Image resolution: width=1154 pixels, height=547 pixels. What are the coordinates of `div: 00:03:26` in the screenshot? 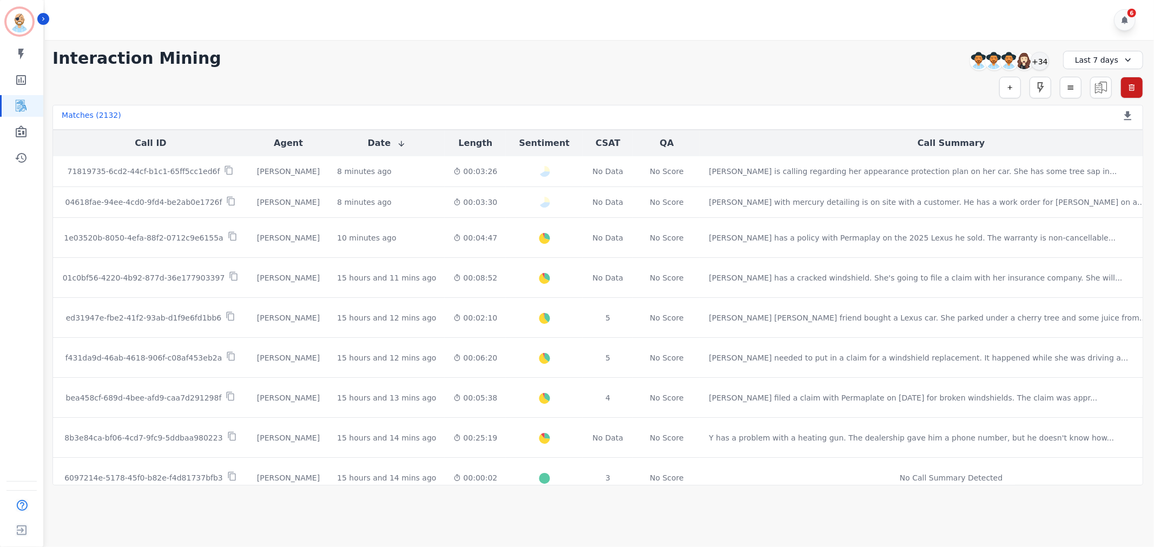 It's located at (475, 171).